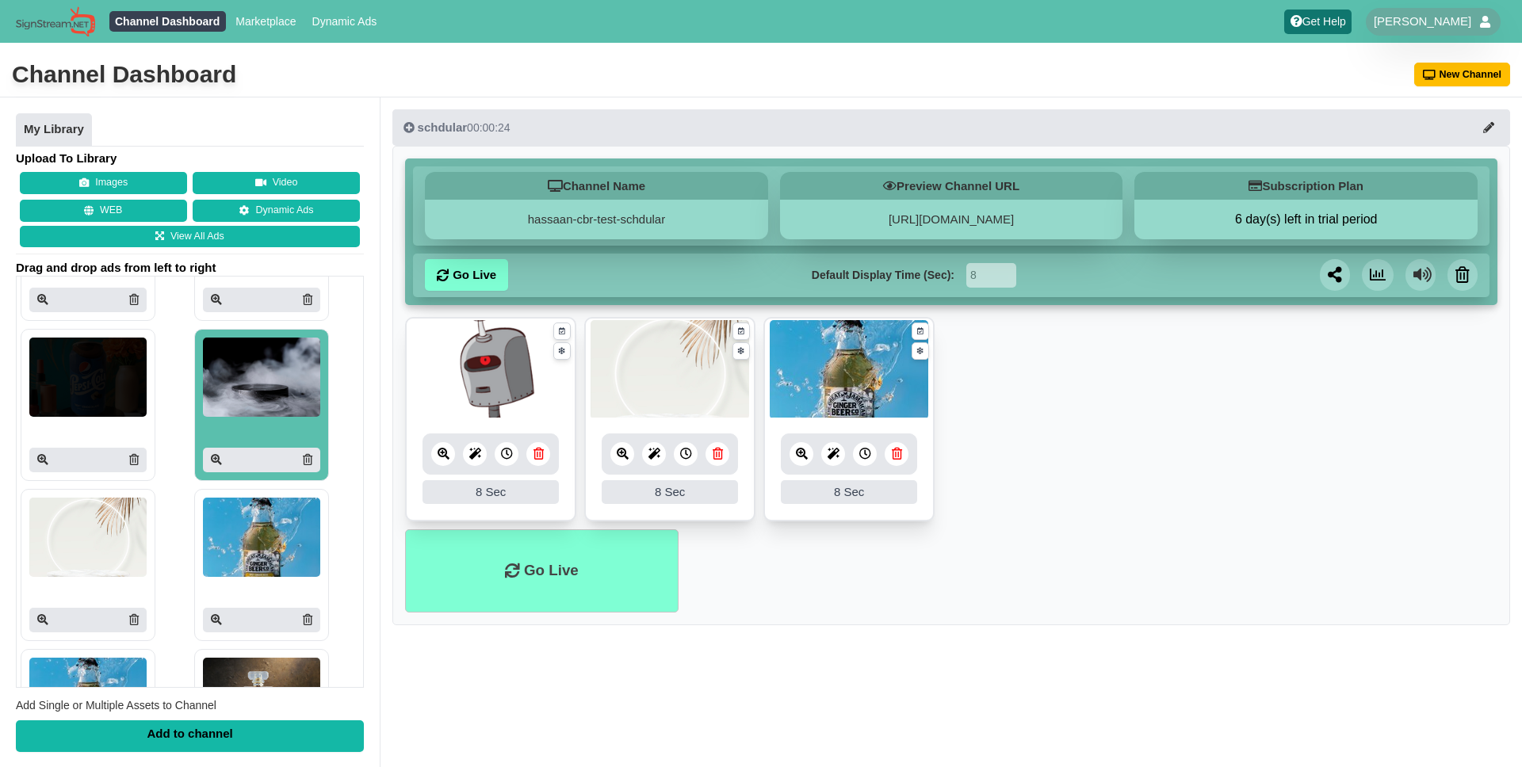 The width and height of the screenshot is (1522, 767). What do you see at coordinates (262, 698) in the screenshot?
I see `img: P250x250 image processing20250819 913637 1j1fedo` at bounding box center [262, 698].